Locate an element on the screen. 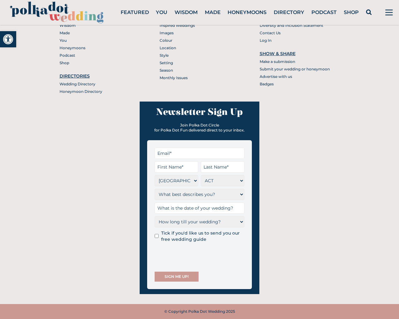  input: Last Name* is located at coordinates (223, 167).